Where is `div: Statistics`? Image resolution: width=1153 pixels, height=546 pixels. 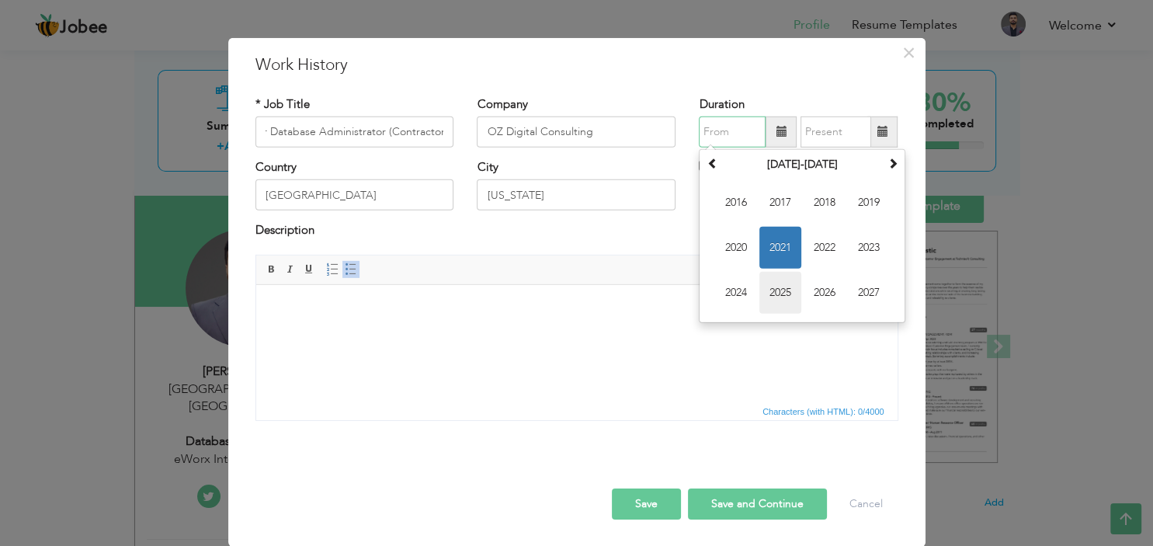 div: Statistics is located at coordinates (824, 412).